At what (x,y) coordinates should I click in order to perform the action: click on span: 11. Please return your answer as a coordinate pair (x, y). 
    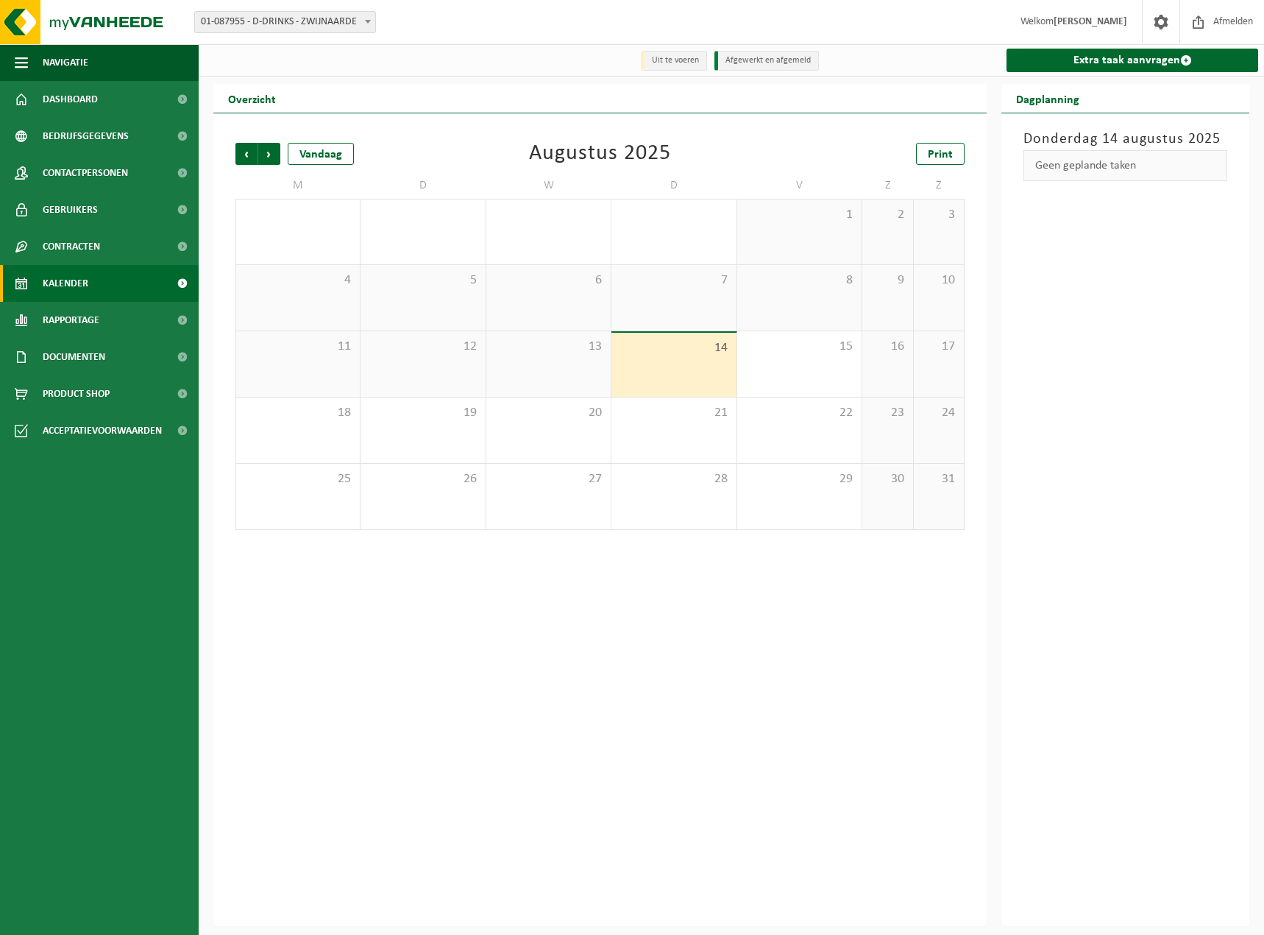
    Looking at the image, I should click on (298, 347).